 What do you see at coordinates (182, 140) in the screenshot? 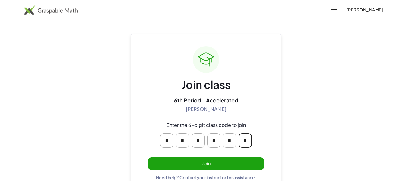
I see `input: Please enter OTP character 2` at bounding box center [182, 140].